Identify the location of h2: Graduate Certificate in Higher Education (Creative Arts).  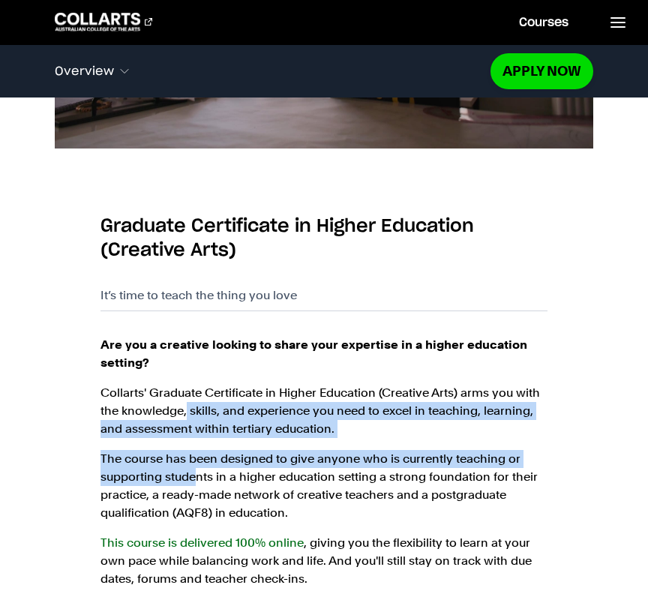
(323, 238).